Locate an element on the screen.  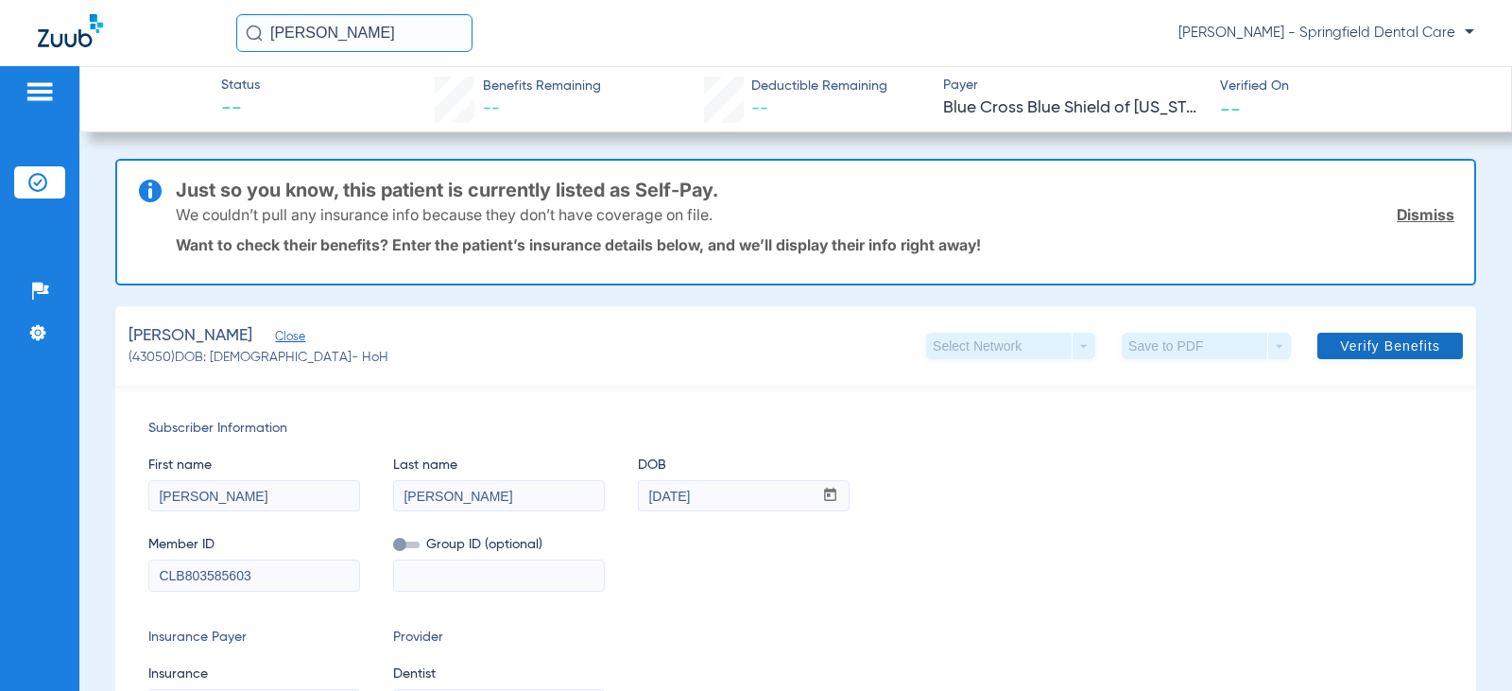
span: Verified On is located at coordinates (1351, 86).